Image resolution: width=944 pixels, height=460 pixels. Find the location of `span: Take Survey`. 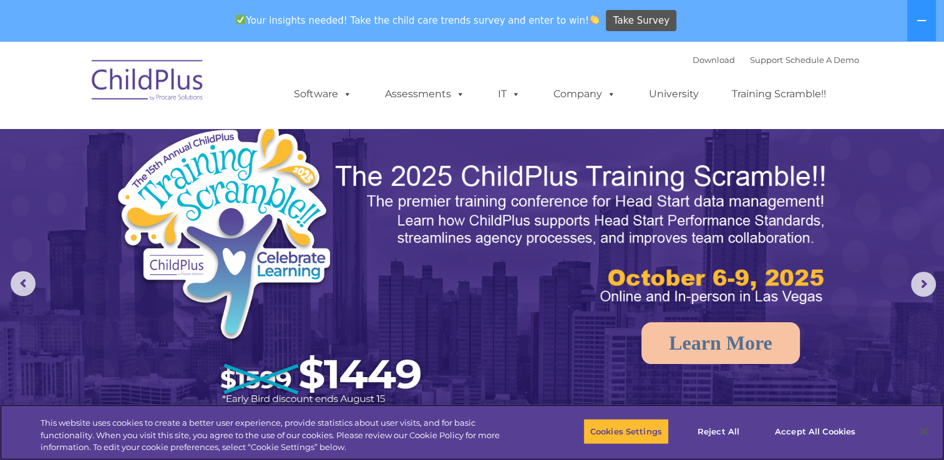

span: Take Survey is located at coordinates (641, 21).